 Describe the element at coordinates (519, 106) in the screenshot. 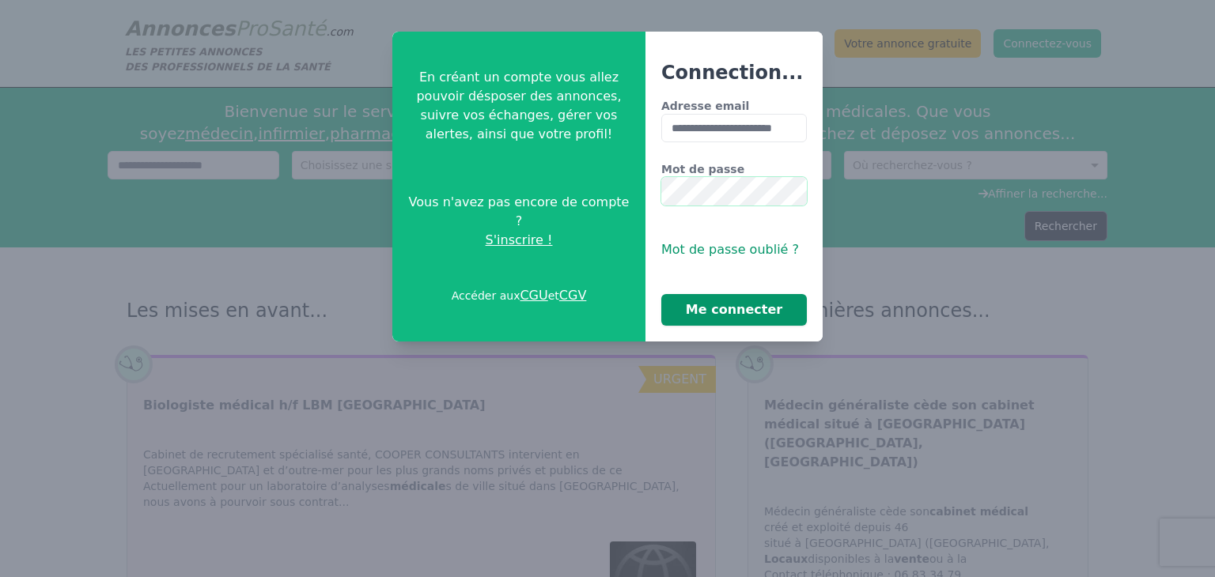

I see `p: En créant un compte vous allez pouvoir désposer des annonces, suivre vos échanges, gérer vos aler...` at that location.